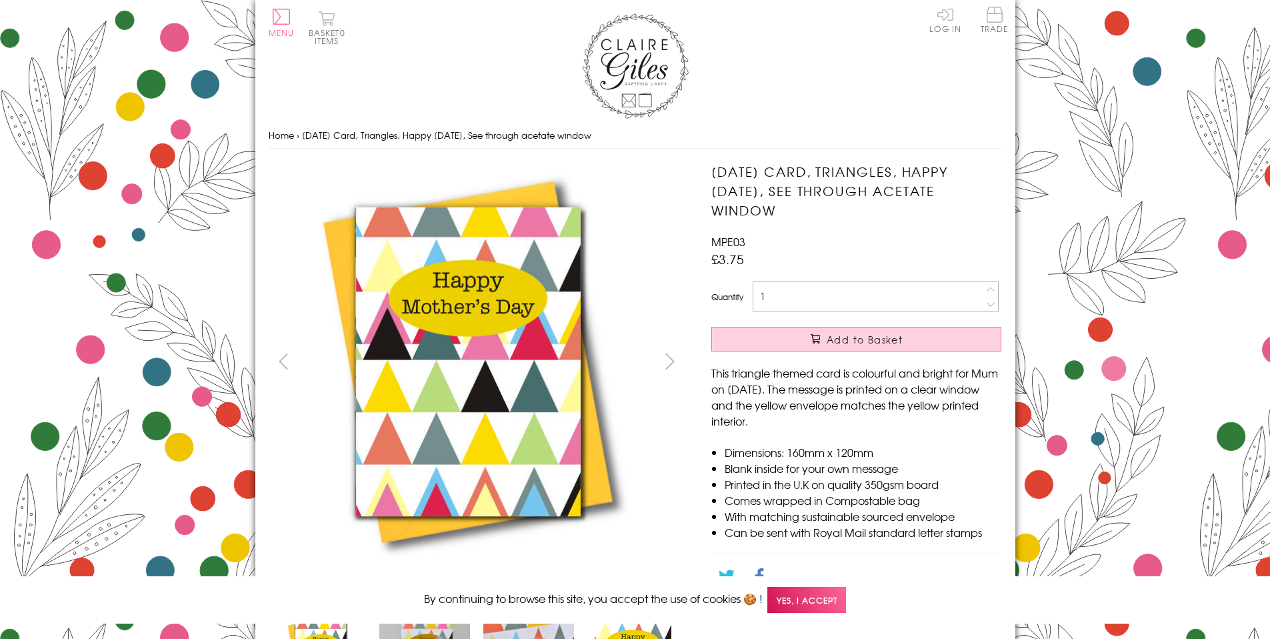  What do you see at coordinates (330, 37) in the screenshot?
I see `span: 0 items` at bounding box center [330, 37].